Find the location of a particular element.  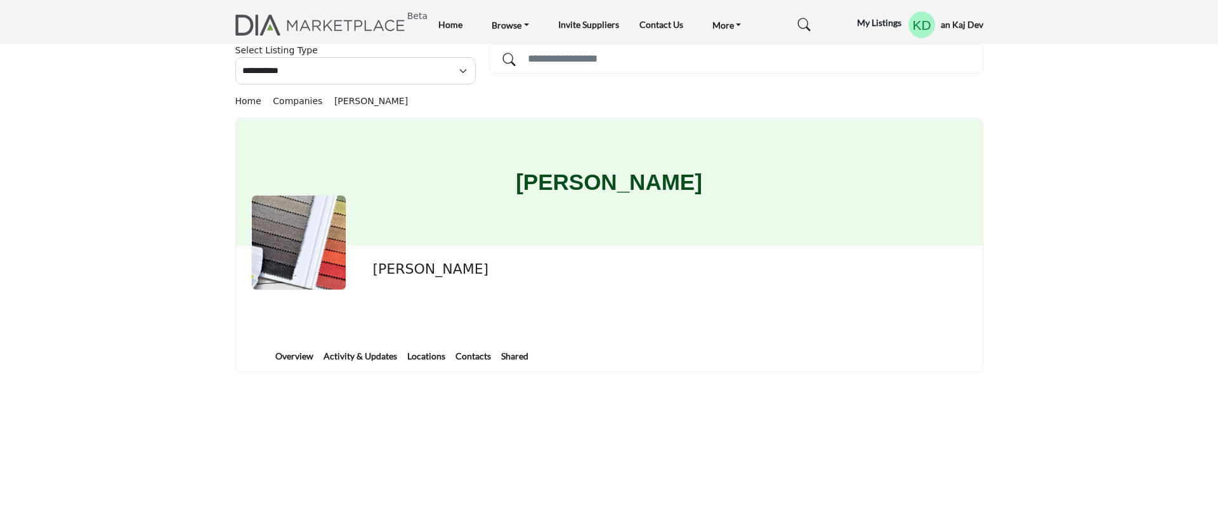

h6: Beta is located at coordinates (418, 16).